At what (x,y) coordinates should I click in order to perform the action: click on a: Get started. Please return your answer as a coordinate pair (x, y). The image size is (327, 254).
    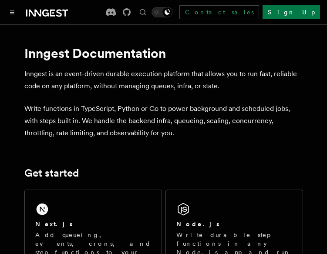
    Looking at the image, I should click on (51, 173).